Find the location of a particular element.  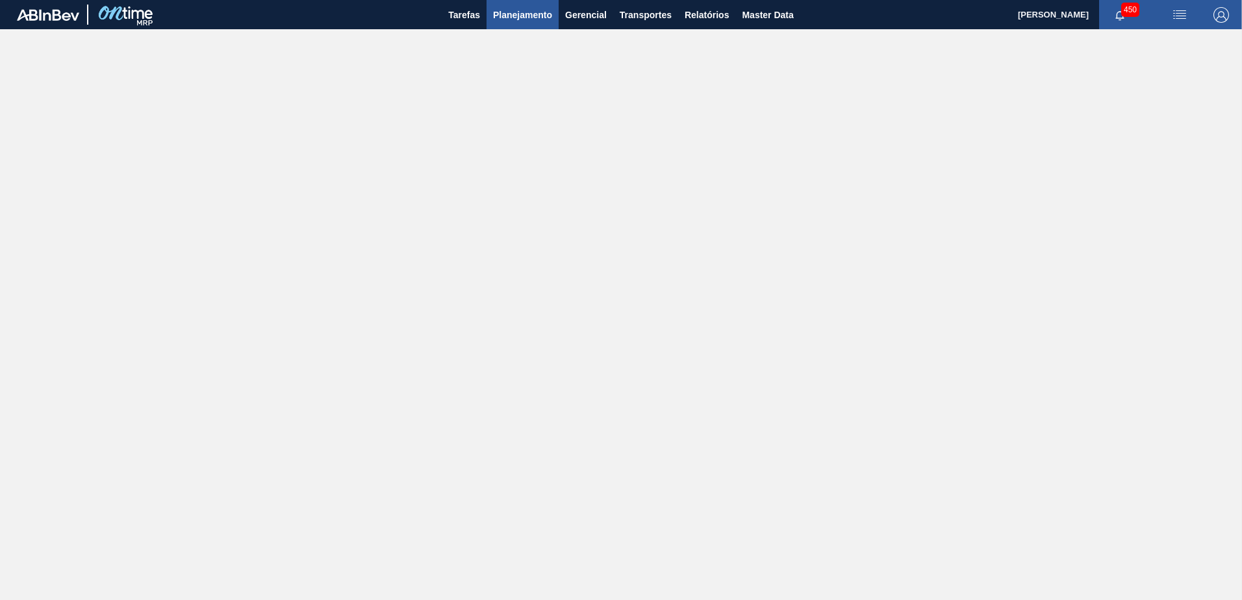

span: Master Data is located at coordinates (767, 15).